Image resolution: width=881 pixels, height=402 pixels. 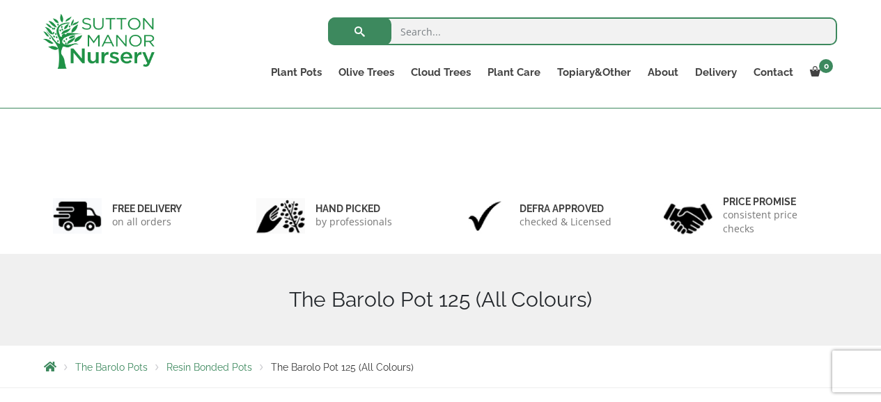 What do you see at coordinates (147, 209) in the screenshot?
I see `h6: FREE DELIVERY` at bounding box center [147, 209].